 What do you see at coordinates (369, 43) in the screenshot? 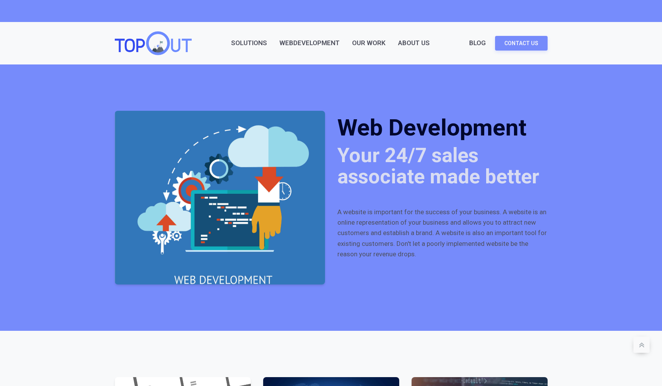
I see `a: Our Work` at bounding box center [369, 43].